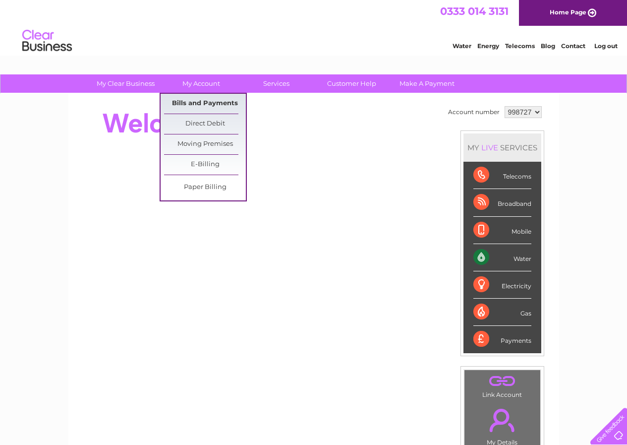 The height and width of the screenshot is (445, 627). Describe the element at coordinates (276, 83) in the screenshot. I see `a: Services` at that location.